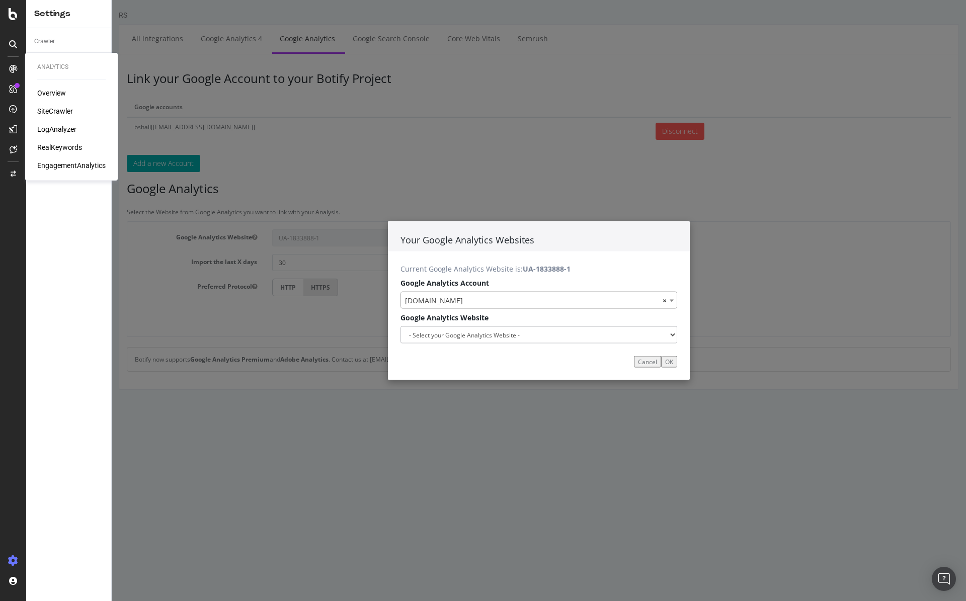 This screenshot has height=601, width=966. What do you see at coordinates (59, 147) in the screenshot?
I see `a: RealKeywords` at bounding box center [59, 147].